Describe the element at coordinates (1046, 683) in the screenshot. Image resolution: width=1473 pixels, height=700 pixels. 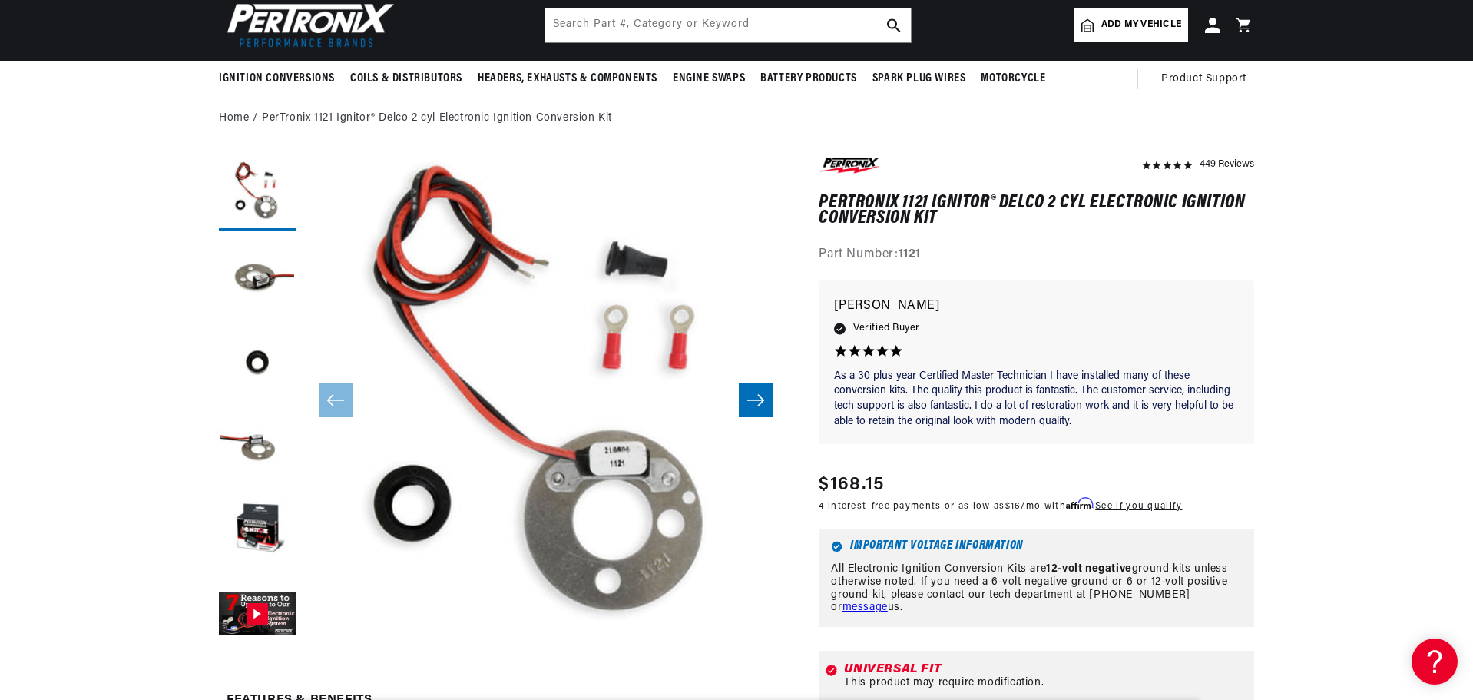
I see `div: This product may require modification.` at that location.